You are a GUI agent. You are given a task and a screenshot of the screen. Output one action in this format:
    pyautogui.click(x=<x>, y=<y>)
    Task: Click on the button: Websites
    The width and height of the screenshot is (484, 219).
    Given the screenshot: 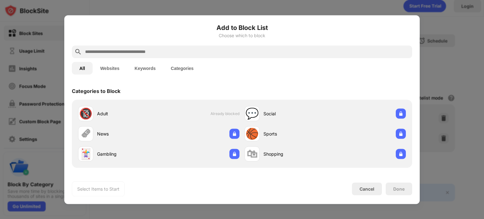 What is the action you would take?
    pyautogui.click(x=110, y=68)
    